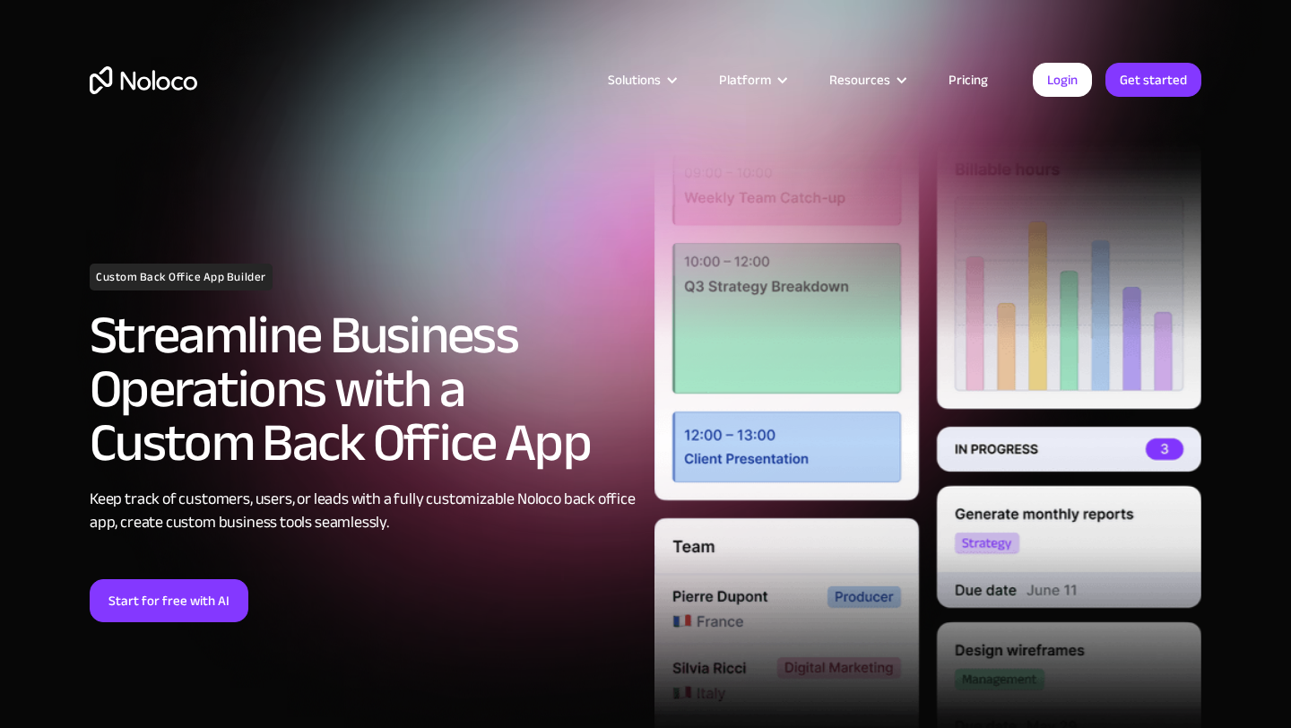 The image size is (1291, 728). Describe the element at coordinates (168, 600) in the screenshot. I see `a: Start for free with AI` at that location.